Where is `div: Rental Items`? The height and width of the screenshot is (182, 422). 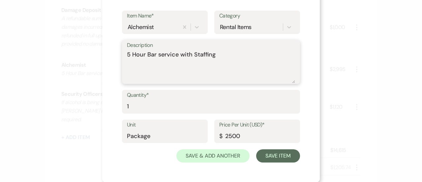
div: Rental Items is located at coordinates (235, 27).